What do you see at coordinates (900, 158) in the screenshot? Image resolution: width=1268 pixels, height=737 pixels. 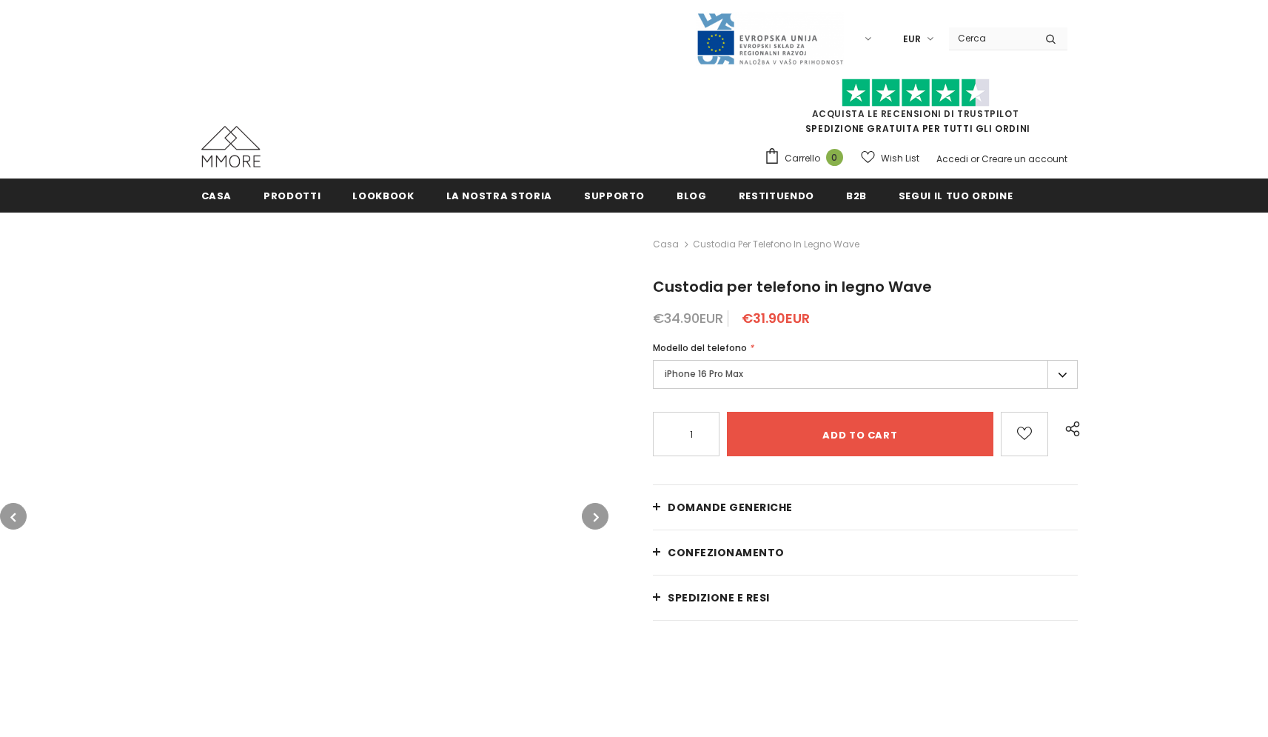 I see `span: Wish List` at bounding box center [900, 158].